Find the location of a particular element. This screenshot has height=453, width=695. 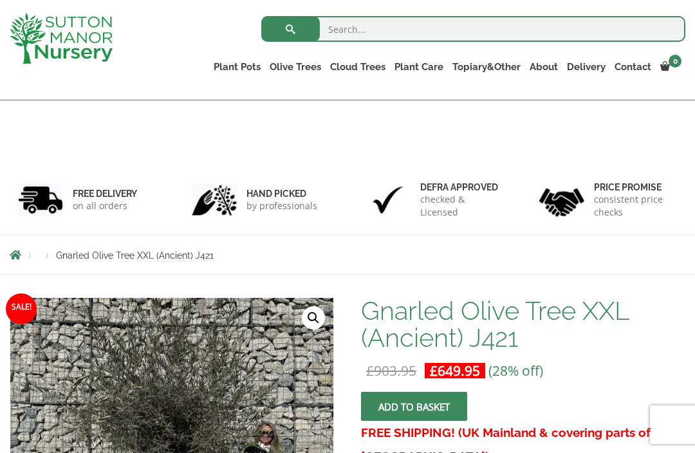

p: on all orders is located at coordinates (105, 206).